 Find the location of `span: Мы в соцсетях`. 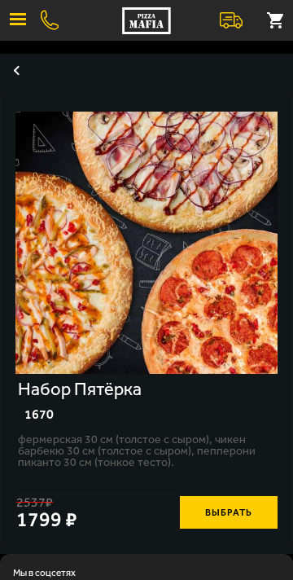

span: Мы в соцсетях is located at coordinates (117, 572).